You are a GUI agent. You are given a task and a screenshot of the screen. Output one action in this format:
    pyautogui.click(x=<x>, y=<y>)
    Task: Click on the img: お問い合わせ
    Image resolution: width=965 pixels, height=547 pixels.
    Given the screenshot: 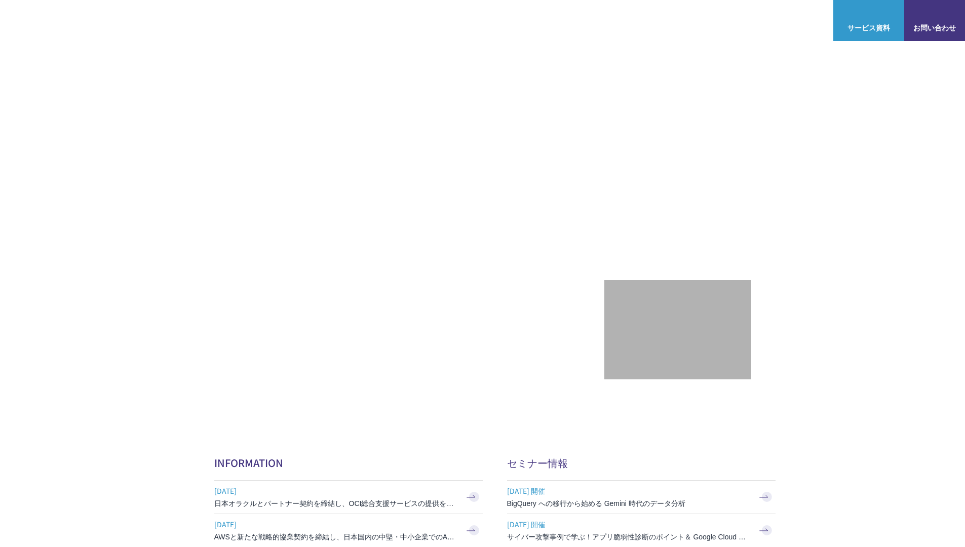 What is the action you would take?
    pyautogui.click(x=935, y=14)
    